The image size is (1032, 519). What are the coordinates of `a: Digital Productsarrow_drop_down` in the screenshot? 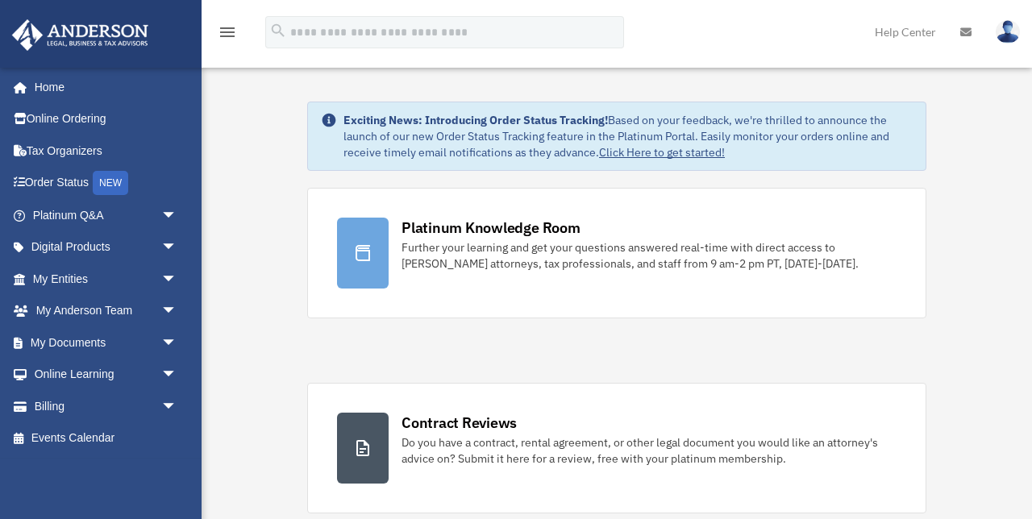 It's located at (106, 248).